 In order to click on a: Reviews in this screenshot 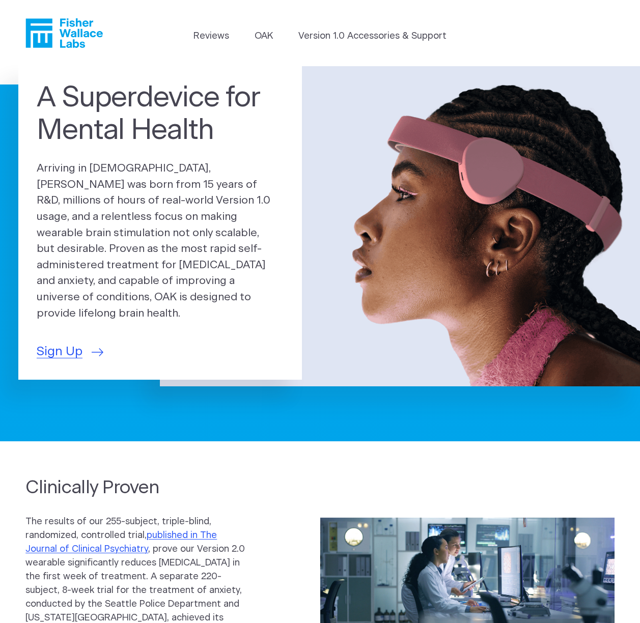, I will do `click(211, 36)`.